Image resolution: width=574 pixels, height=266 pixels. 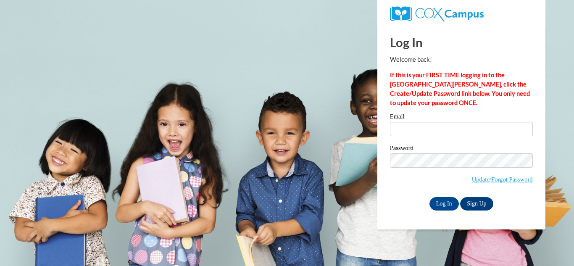 I want to click on a: Update/Forgot Password, so click(x=502, y=179).